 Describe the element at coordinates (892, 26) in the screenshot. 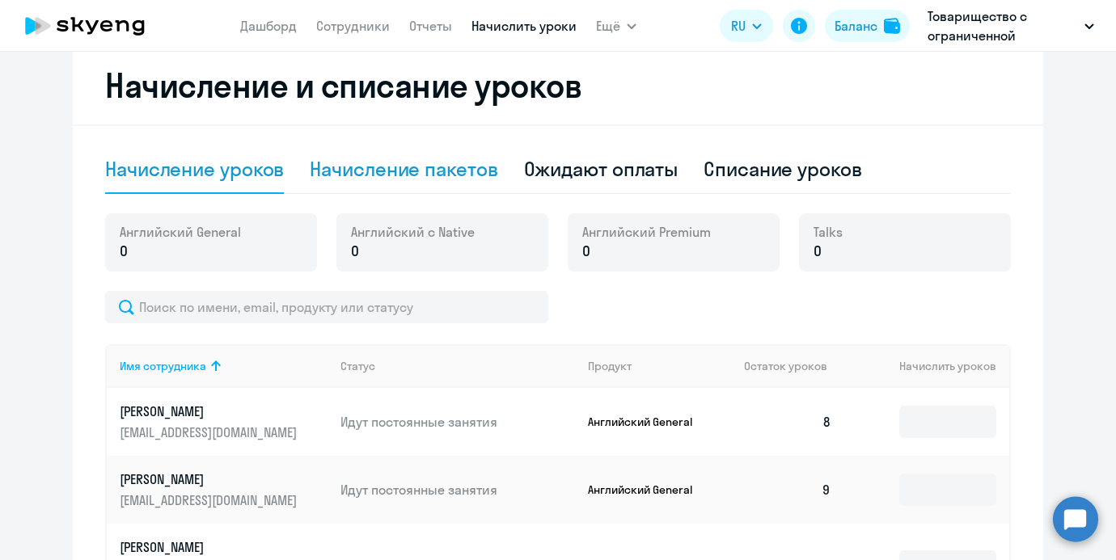

I see `img: balance` at that location.